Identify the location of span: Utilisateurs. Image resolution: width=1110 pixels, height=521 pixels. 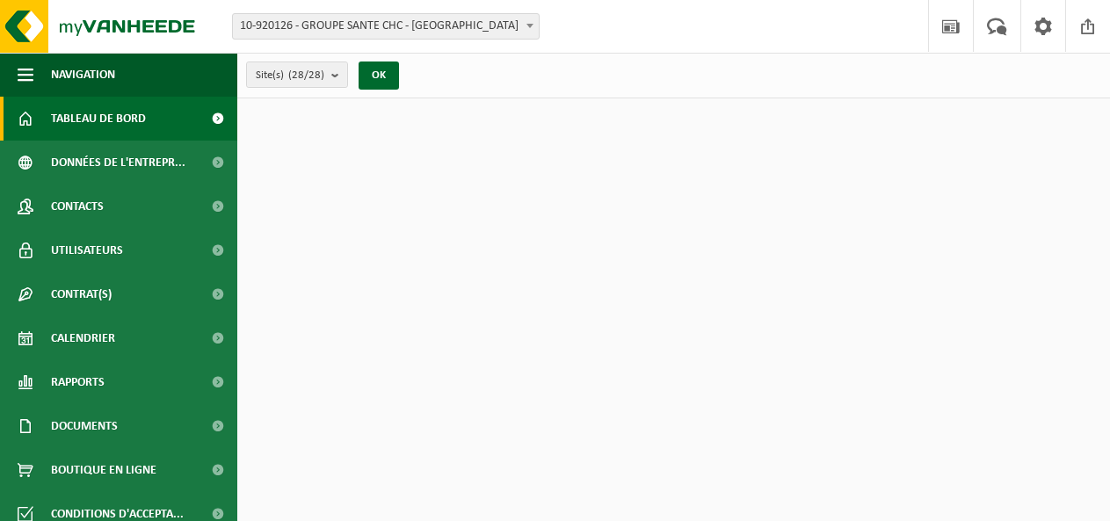
(87, 250).